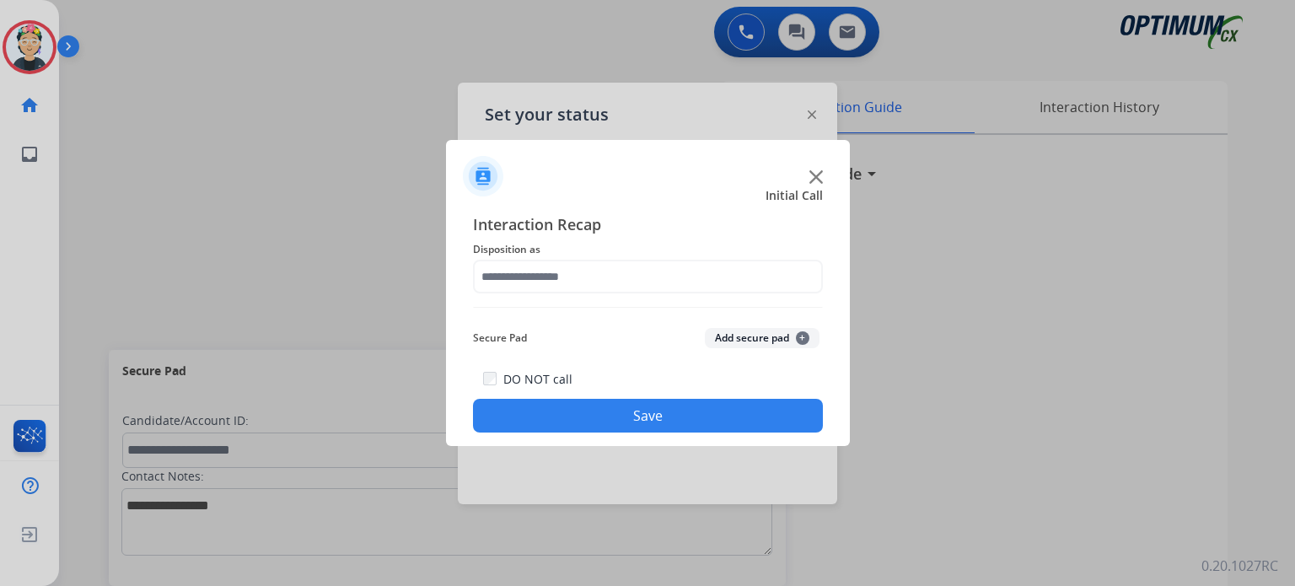  I want to click on p: 0.20.1027RC, so click(1239, 566).